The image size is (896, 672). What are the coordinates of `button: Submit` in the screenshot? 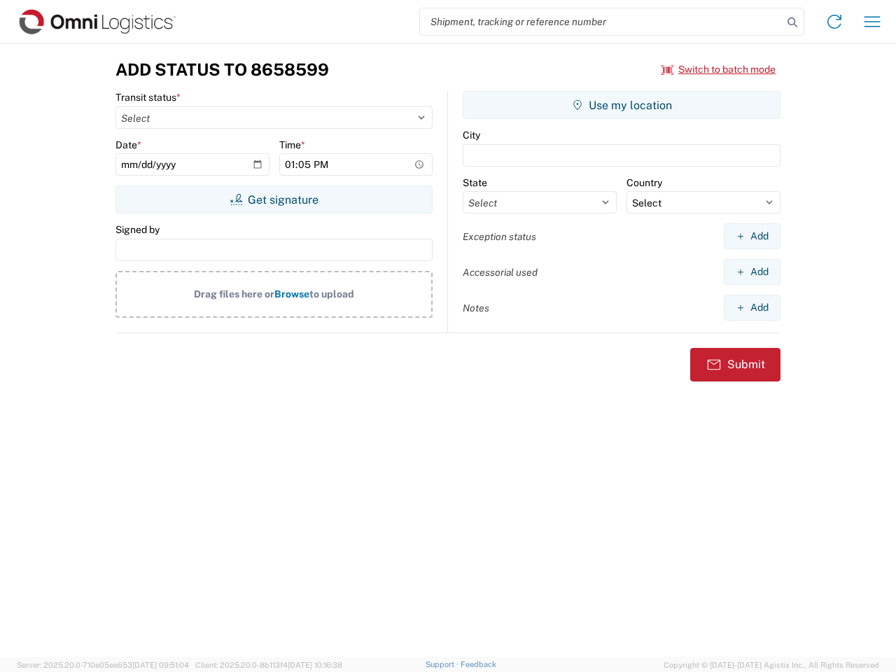 It's located at (735, 365).